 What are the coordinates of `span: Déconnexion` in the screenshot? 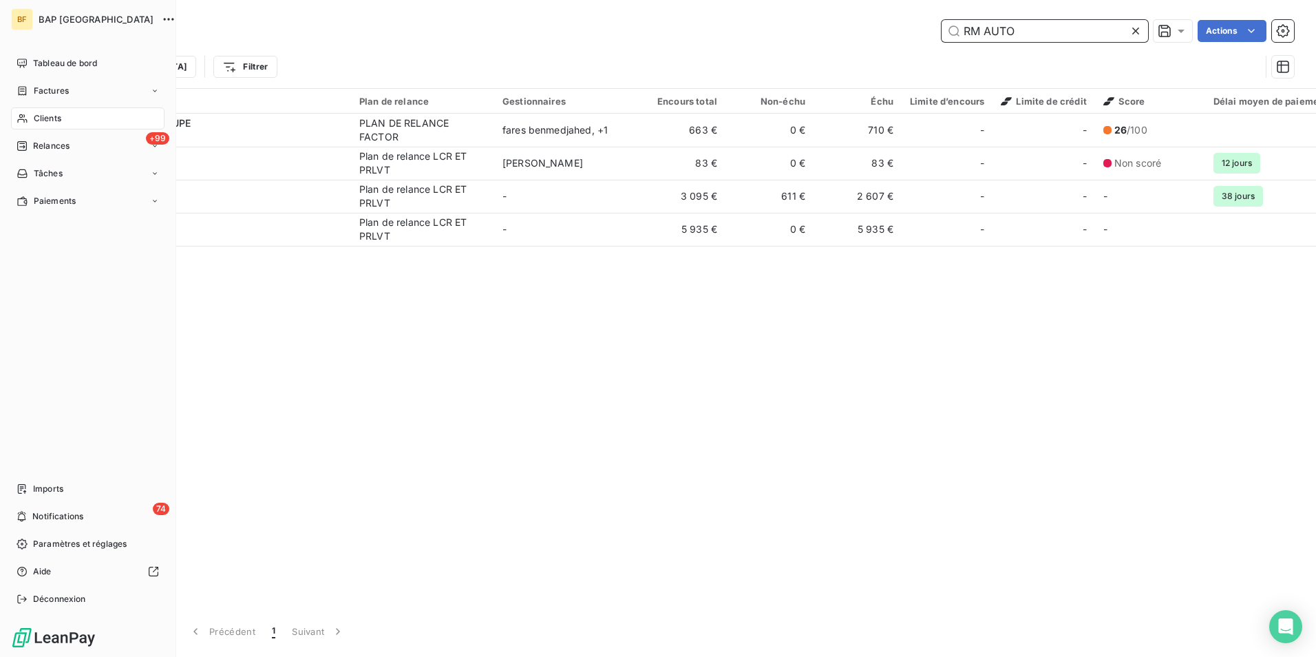 It's located at (59, 599).